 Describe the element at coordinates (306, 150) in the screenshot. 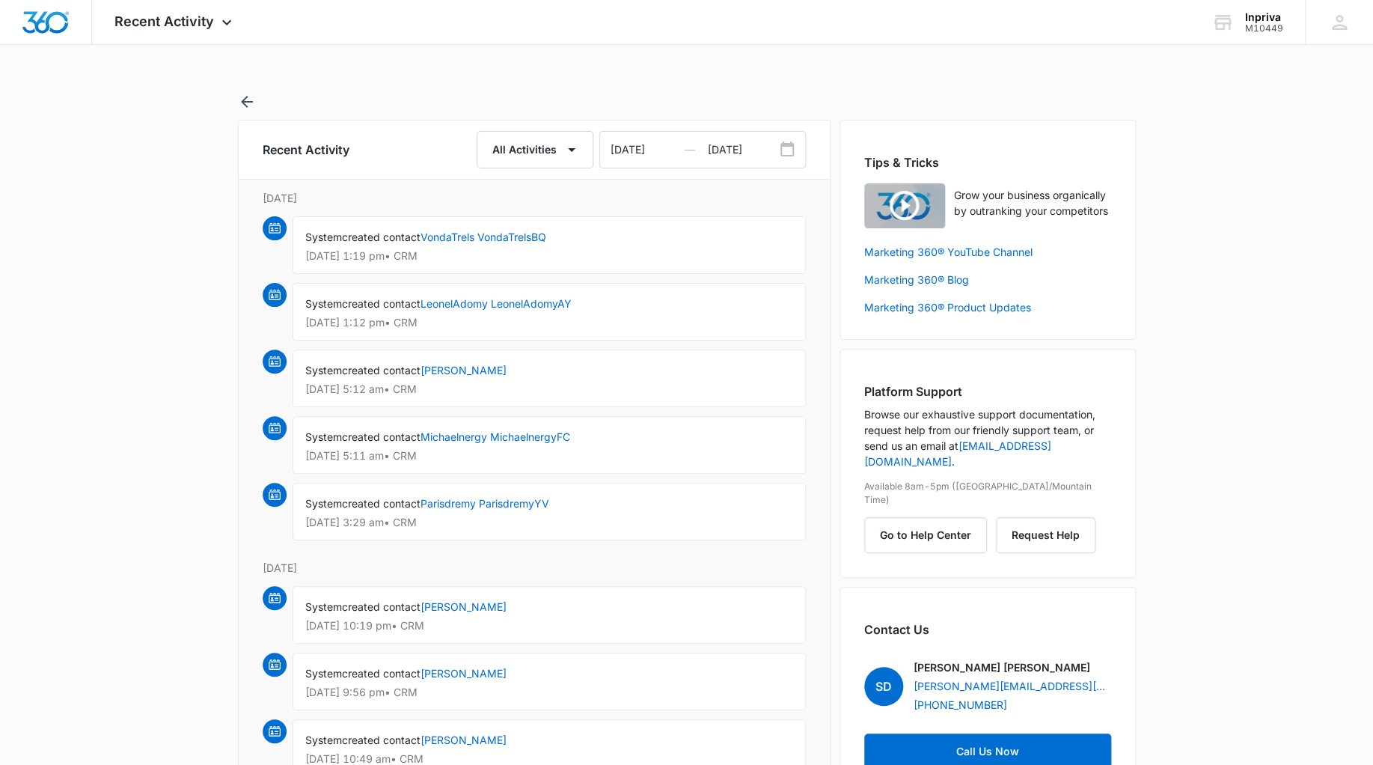

I see `h6: Recent Activity` at that location.